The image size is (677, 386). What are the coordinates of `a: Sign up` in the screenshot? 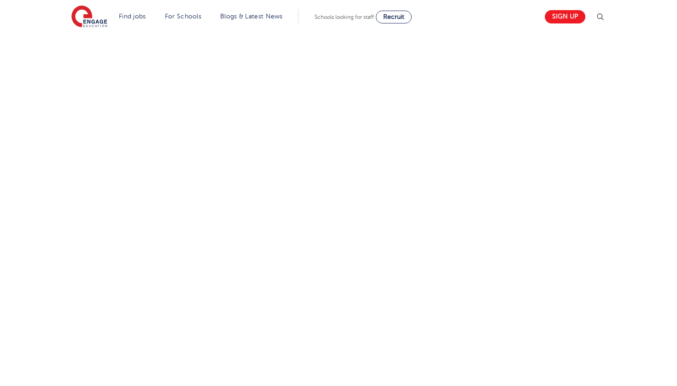 It's located at (565, 17).